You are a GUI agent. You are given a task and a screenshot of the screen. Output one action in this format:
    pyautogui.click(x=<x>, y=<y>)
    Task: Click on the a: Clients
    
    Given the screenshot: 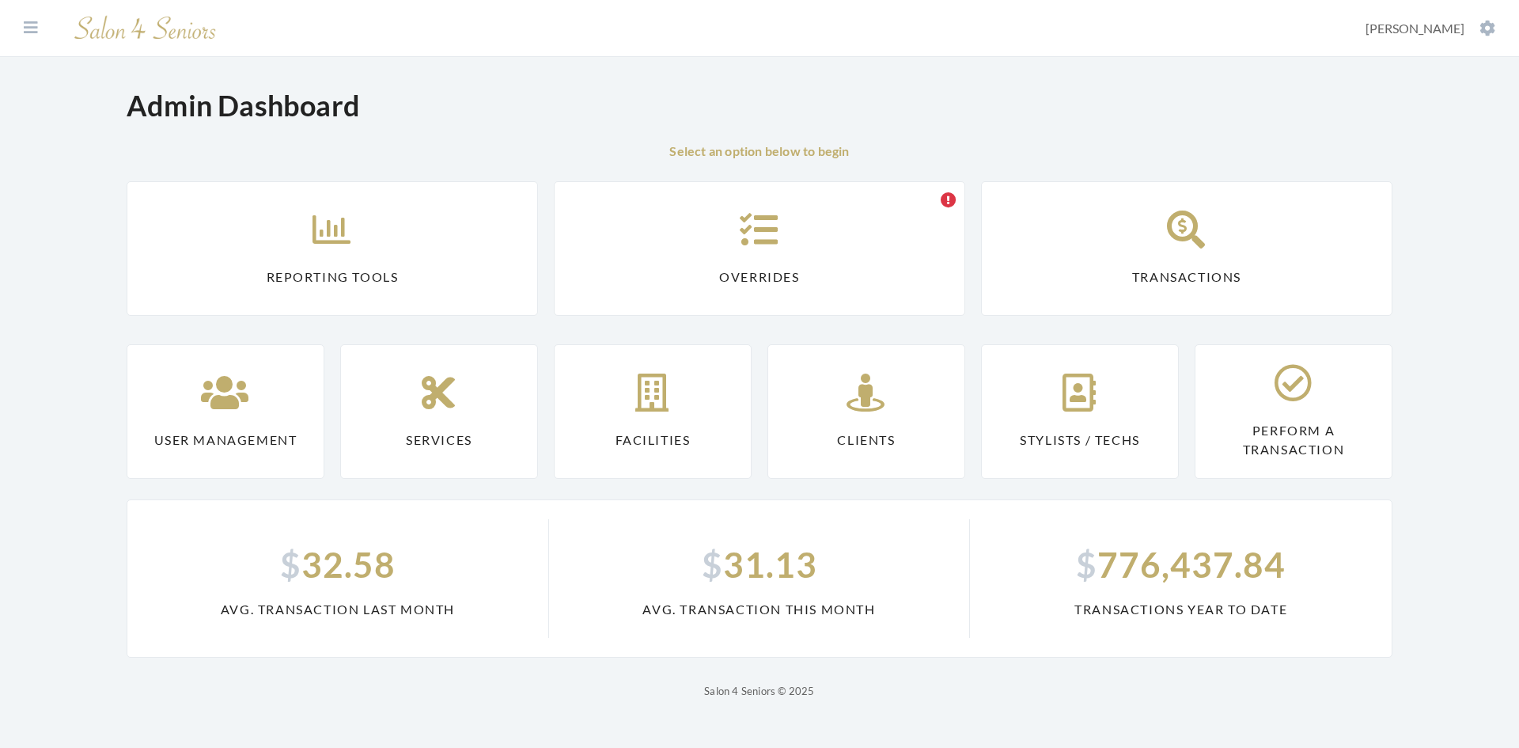 What is the action you would take?
    pyautogui.click(x=866, y=411)
    